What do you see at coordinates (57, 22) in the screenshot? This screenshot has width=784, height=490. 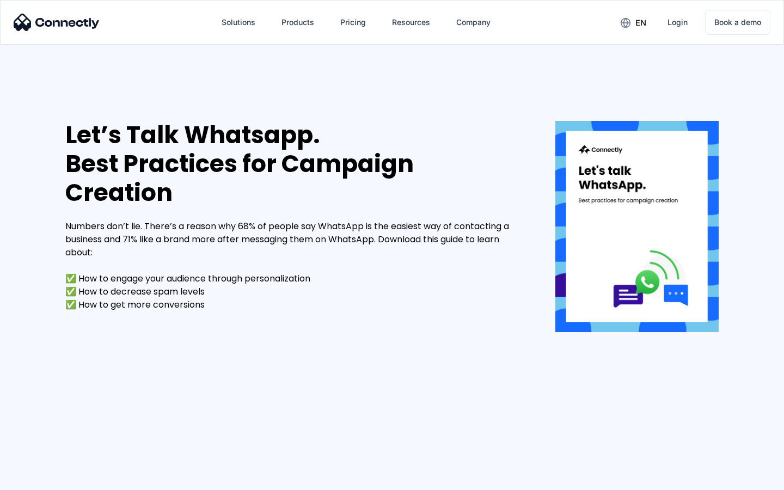 I see `img: Connectly Logo` at bounding box center [57, 22].